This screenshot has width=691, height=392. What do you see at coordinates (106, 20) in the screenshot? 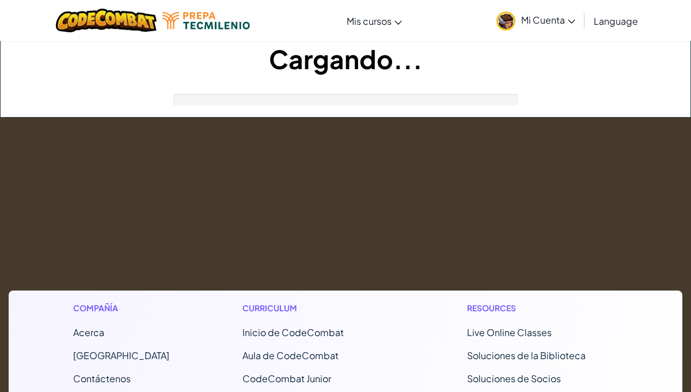
I see `a: CodeCombat logo` at bounding box center [106, 20].